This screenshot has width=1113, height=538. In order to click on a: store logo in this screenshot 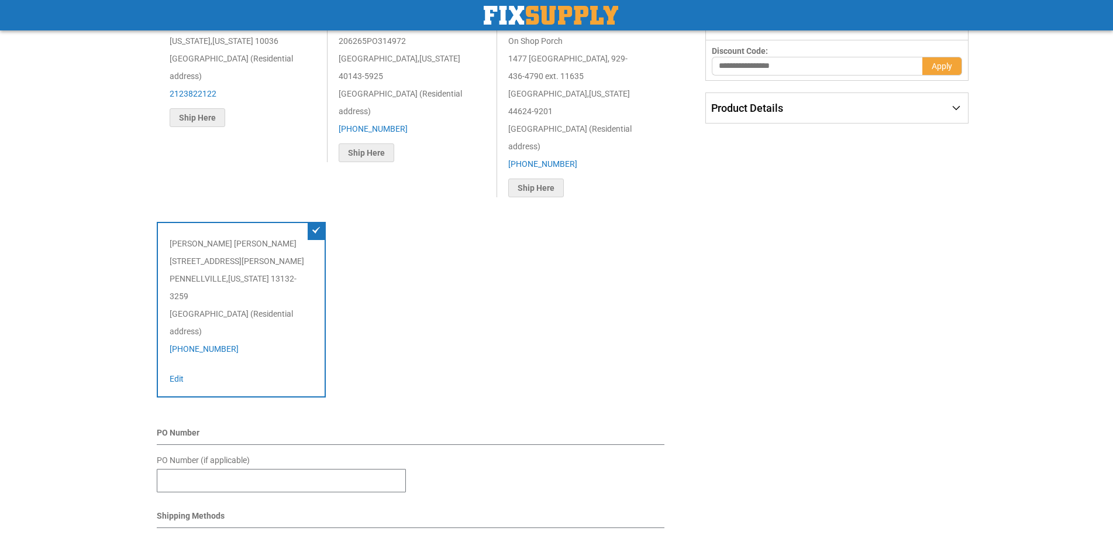, I will do `click(551, 15)`.